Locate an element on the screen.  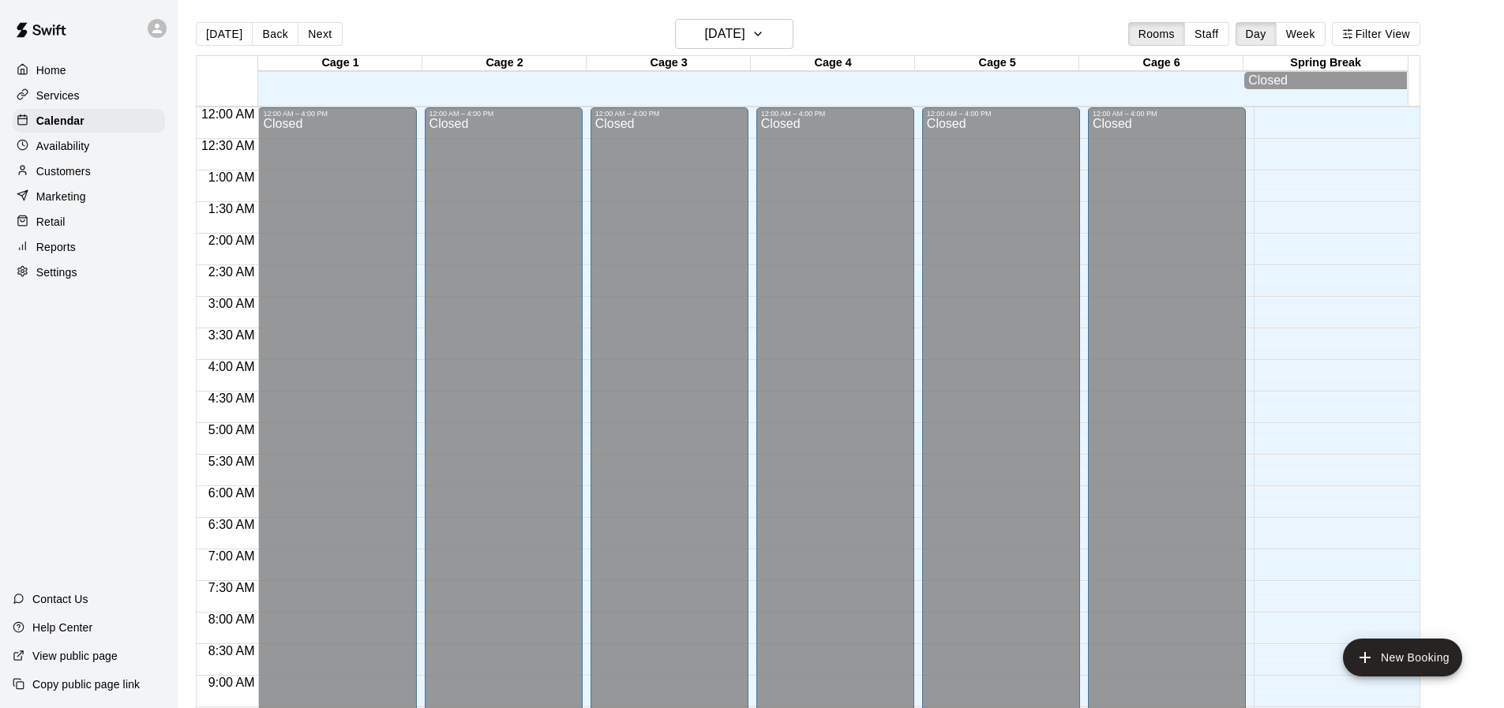
a: Home is located at coordinates (88, 70).